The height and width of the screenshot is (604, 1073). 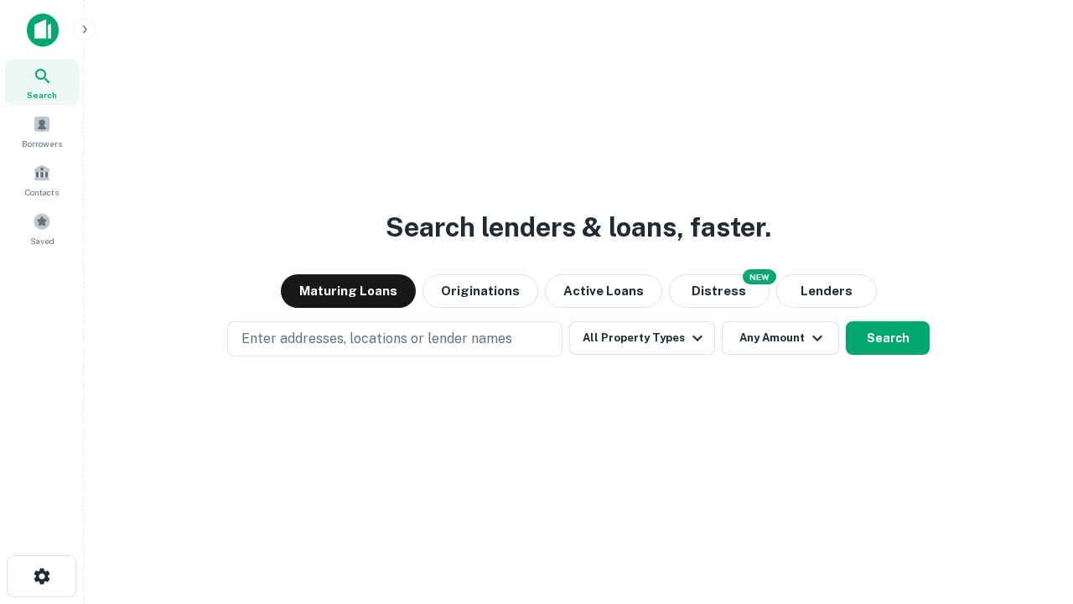 I want to click on button: Originations, so click(x=480, y=291).